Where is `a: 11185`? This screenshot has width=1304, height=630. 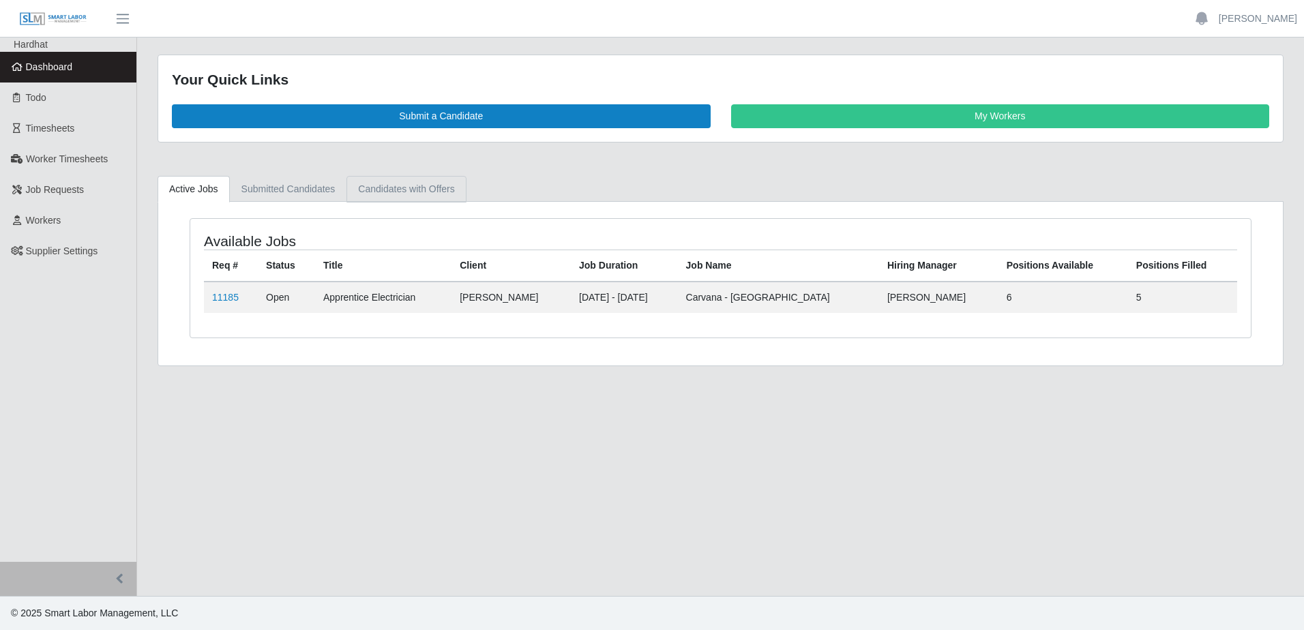
a: 11185 is located at coordinates (225, 297).